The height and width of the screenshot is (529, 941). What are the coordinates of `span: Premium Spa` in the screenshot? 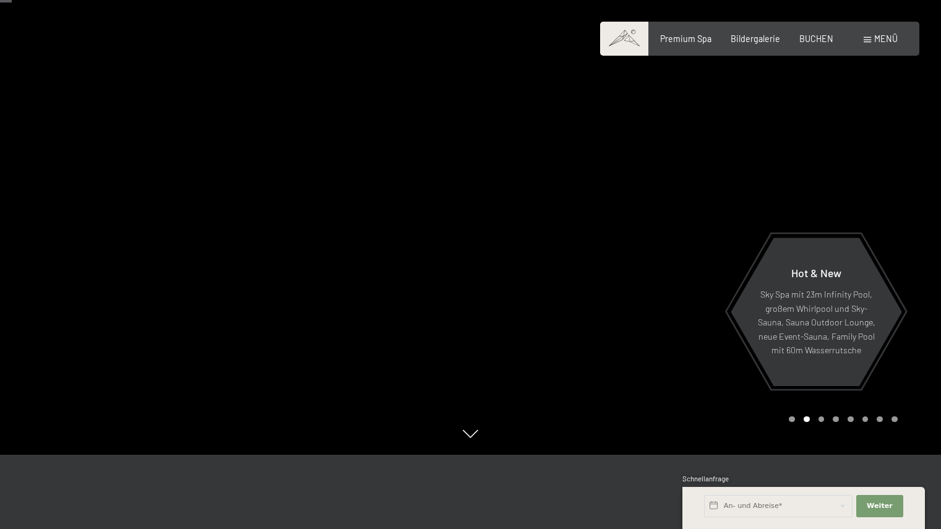 It's located at (686, 38).